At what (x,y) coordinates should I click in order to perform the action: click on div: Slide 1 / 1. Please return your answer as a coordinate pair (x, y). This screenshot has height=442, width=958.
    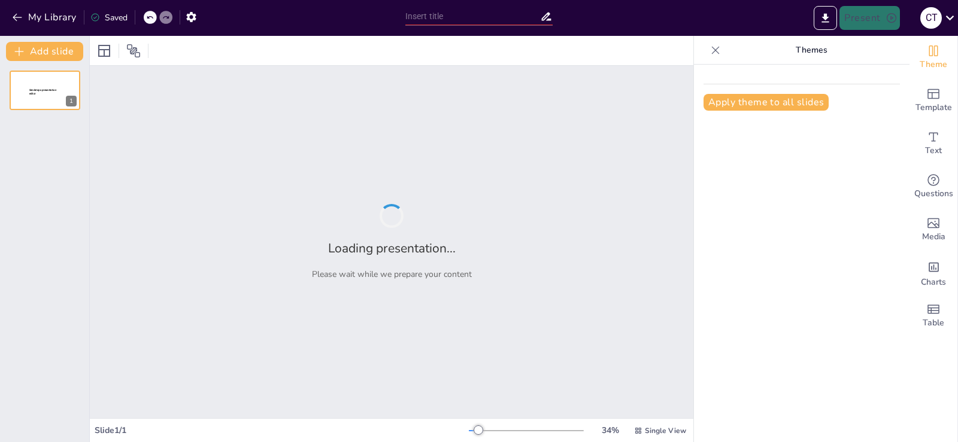
    Looking at the image, I should click on (281, 430).